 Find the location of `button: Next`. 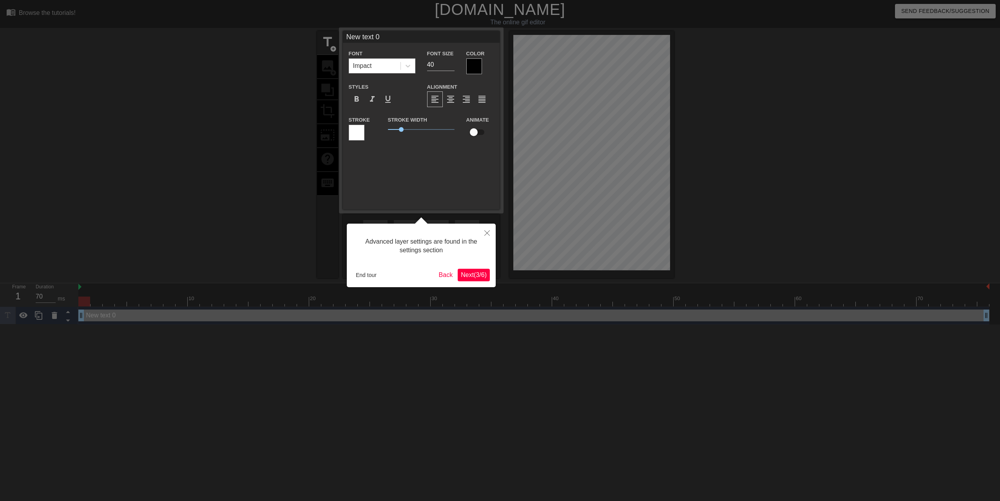

button: Next is located at coordinates (474, 275).